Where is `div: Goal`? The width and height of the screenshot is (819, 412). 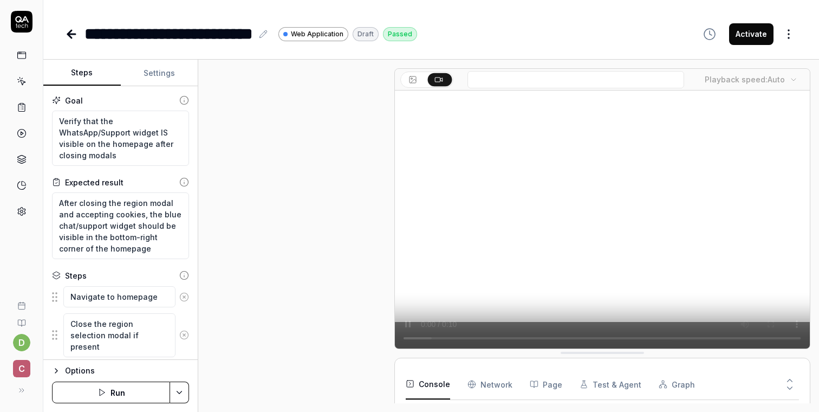 div: Goal is located at coordinates (74, 100).